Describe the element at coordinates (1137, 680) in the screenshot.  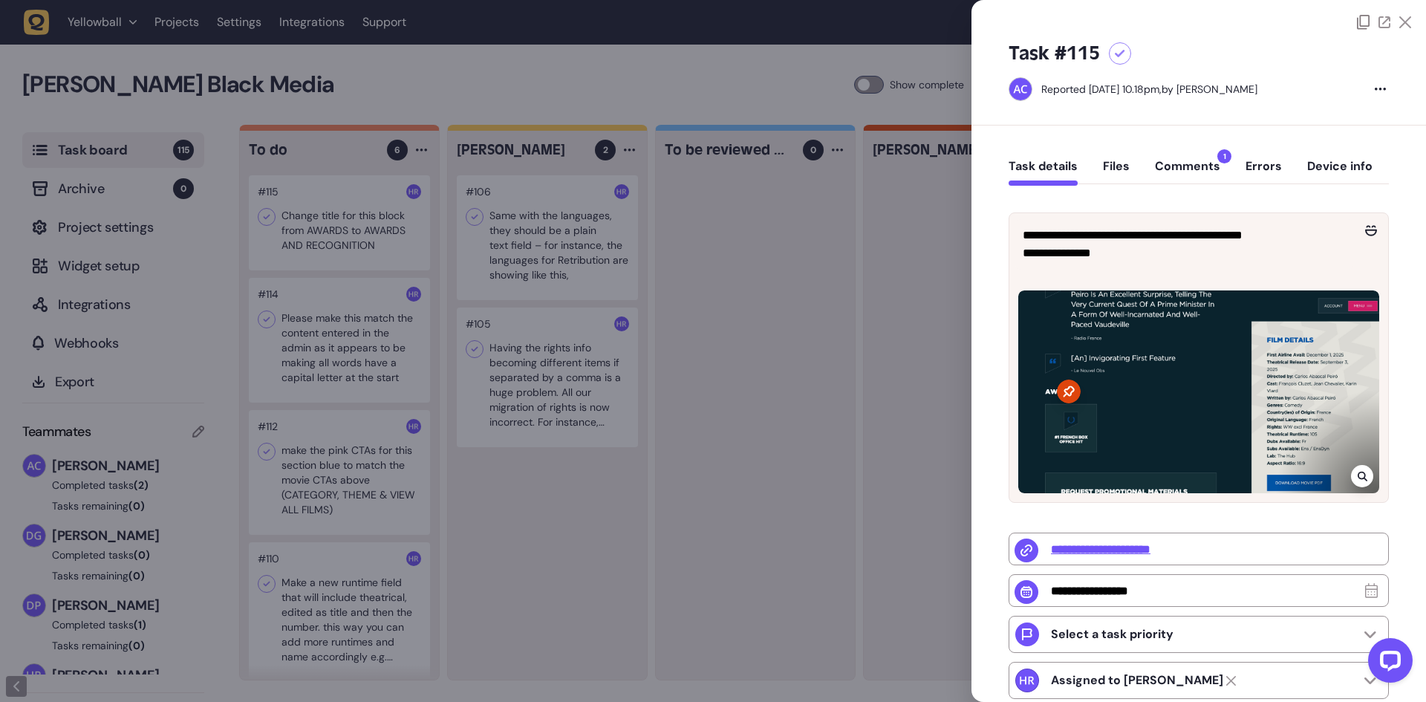
I see `strong: Harry Robinson` at that location.